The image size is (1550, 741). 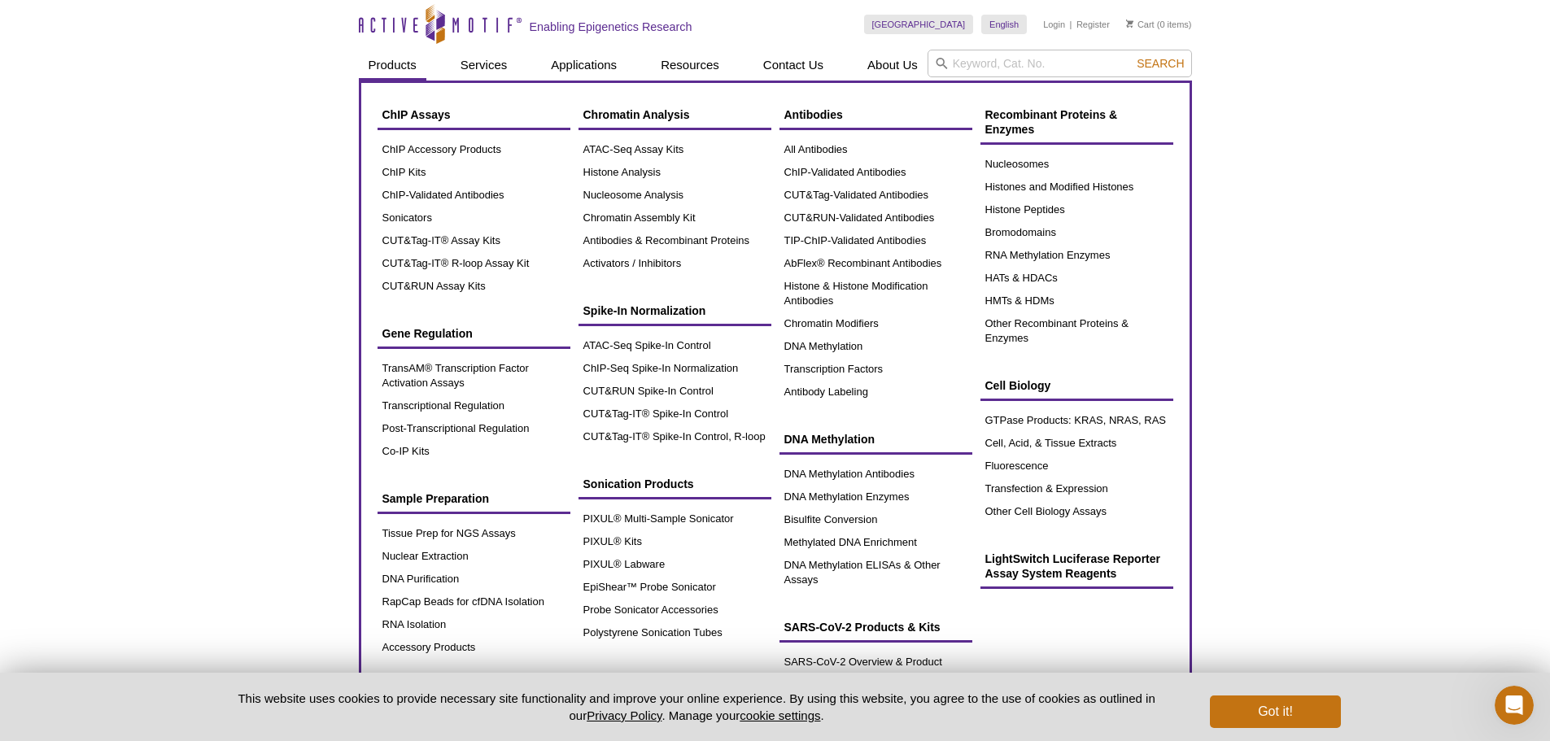 I want to click on a: About Us, so click(x=893, y=65).